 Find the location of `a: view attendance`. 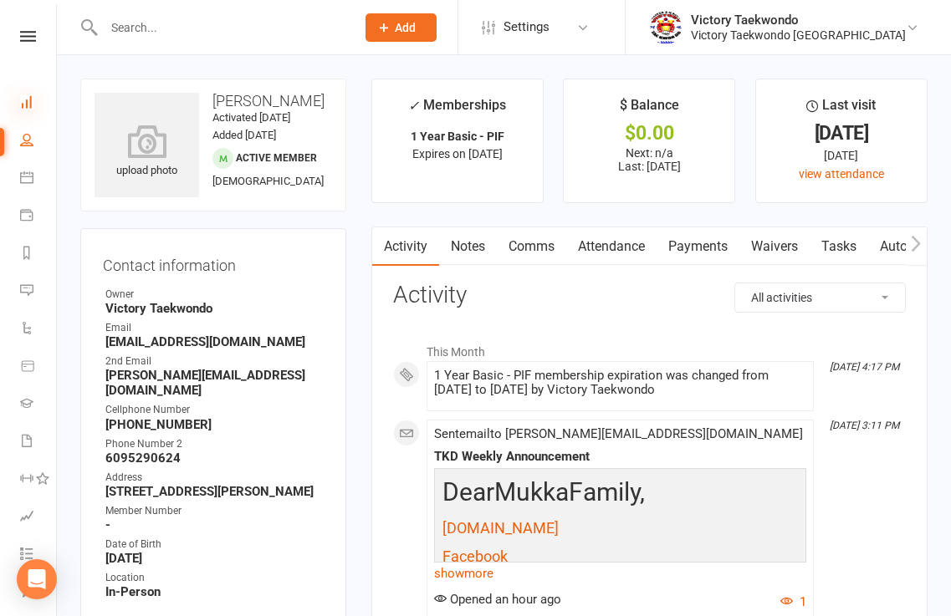

a: view attendance is located at coordinates (841, 174).